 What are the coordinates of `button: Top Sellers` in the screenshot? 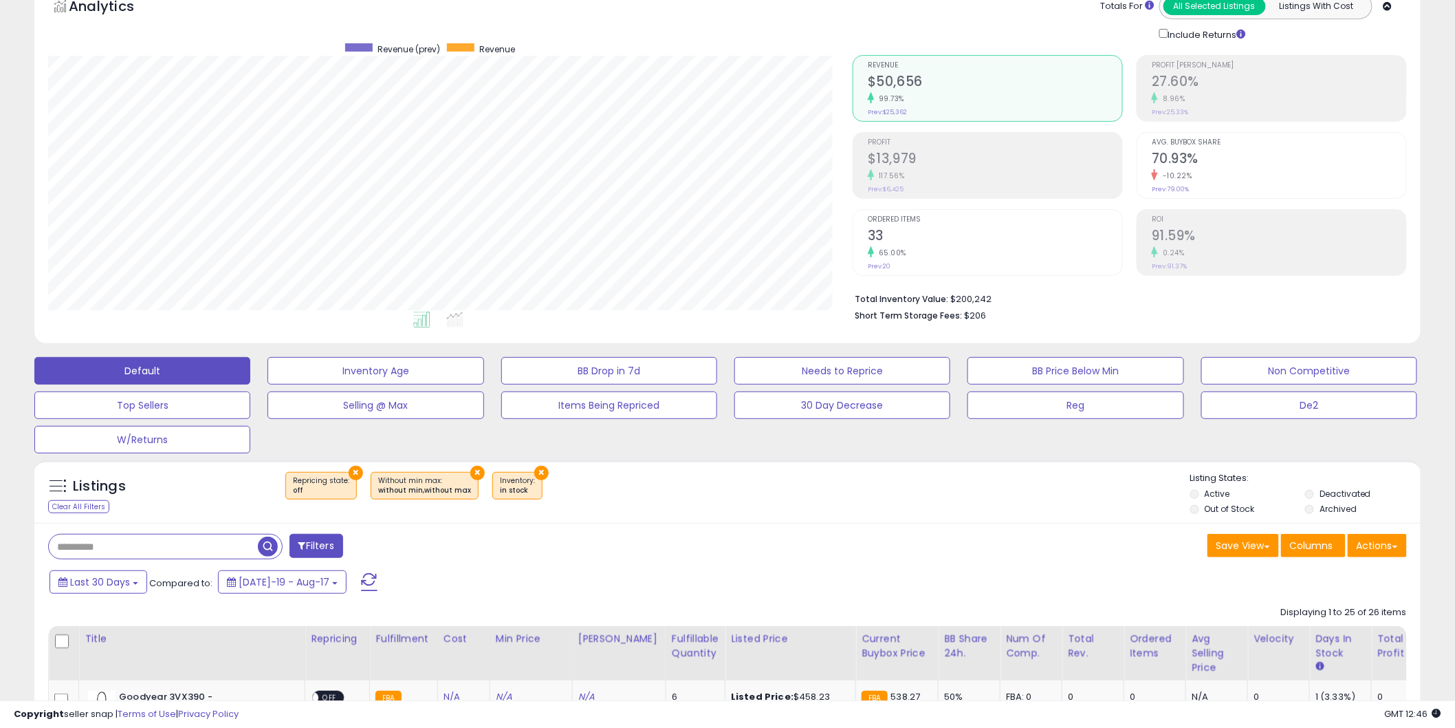 It's located at (142, 405).